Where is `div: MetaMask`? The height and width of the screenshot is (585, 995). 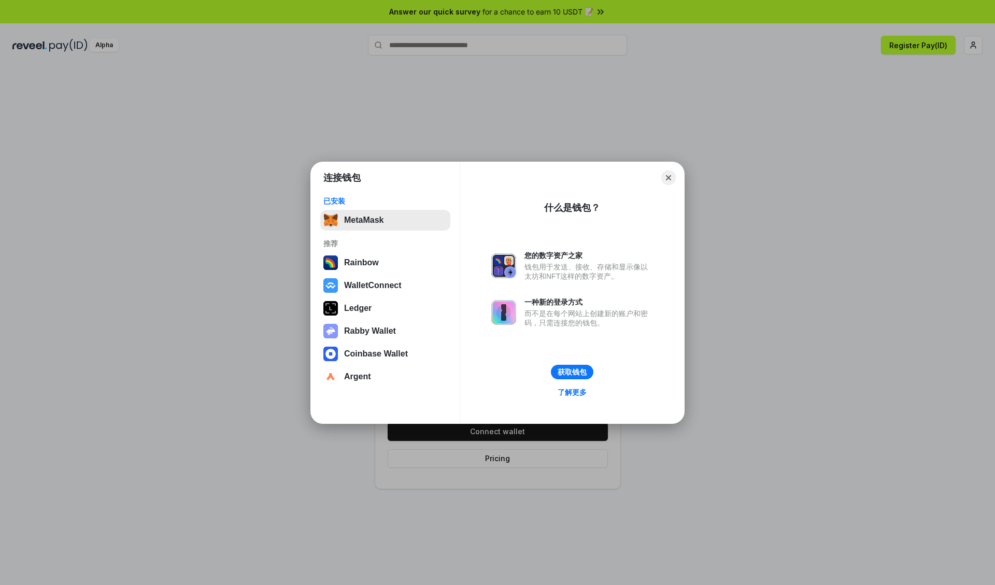 div: MetaMask is located at coordinates (364, 220).